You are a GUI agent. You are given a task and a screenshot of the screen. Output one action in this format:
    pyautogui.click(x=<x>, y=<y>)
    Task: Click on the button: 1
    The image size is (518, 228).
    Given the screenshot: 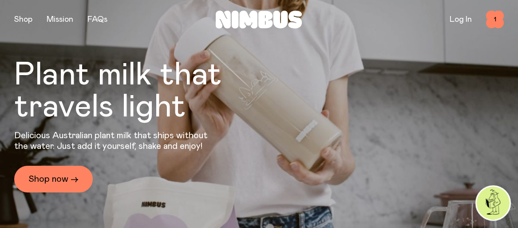 What is the action you would take?
    pyautogui.click(x=495, y=20)
    